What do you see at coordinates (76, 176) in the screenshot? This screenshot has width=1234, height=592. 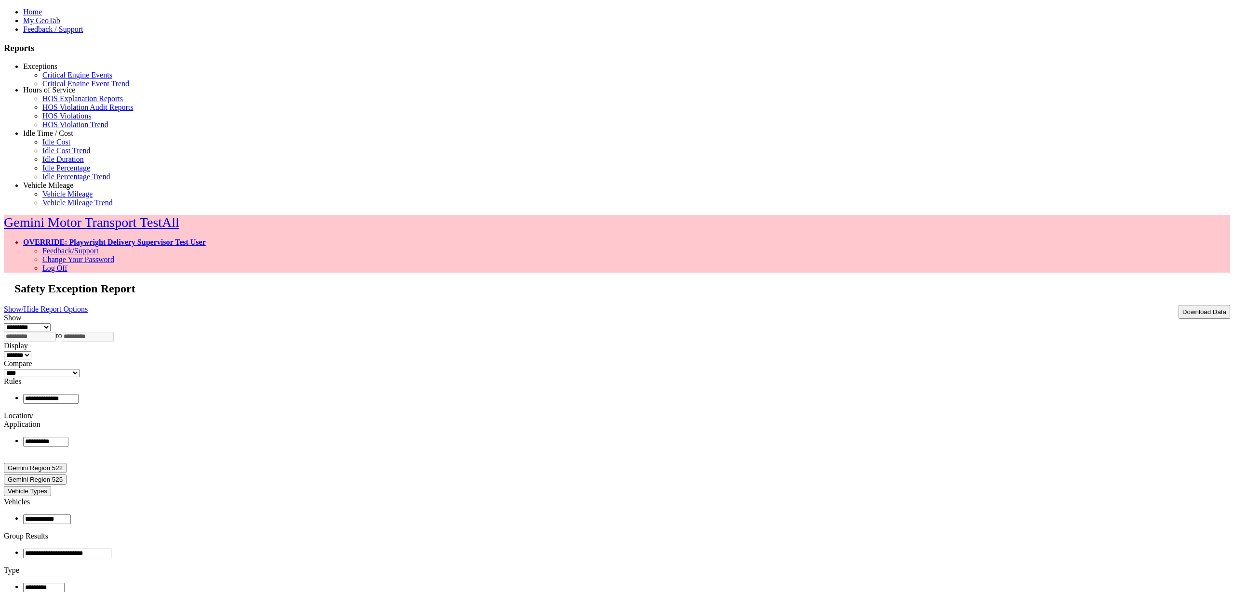 I see `a: Idle Percentage Trend` at bounding box center [76, 176].